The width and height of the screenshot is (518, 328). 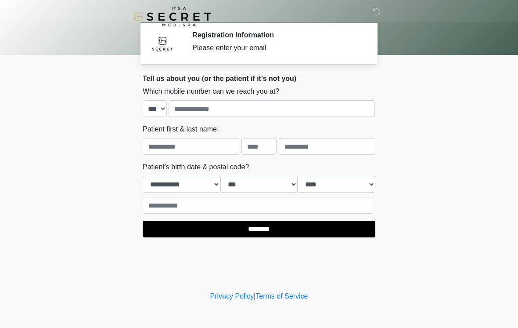 What do you see at coordinates (196, 167) in the screenshot?
I see `label: Patient's birth date & postal code?` at bounding box center [196, 167].